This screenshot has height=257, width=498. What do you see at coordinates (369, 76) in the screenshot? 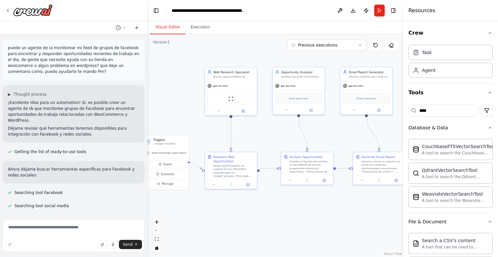
I see `div: Generar reportes por email con las oportunidades encontradas, incluyendo respuestas personalizada...` at bounding box center [369, 76].